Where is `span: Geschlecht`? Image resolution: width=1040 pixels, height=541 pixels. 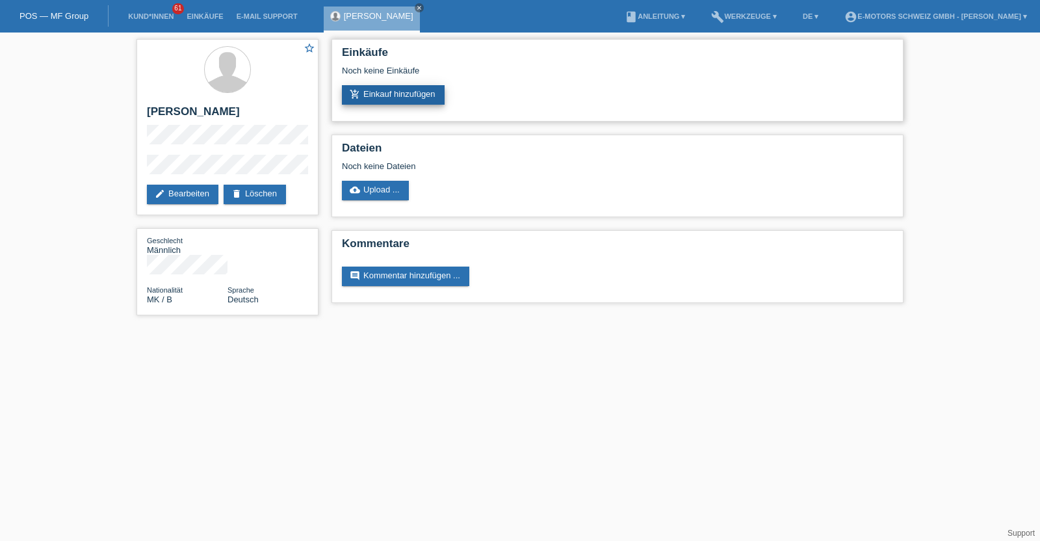
span: Geschlecht is located at coordinates (164, 241).